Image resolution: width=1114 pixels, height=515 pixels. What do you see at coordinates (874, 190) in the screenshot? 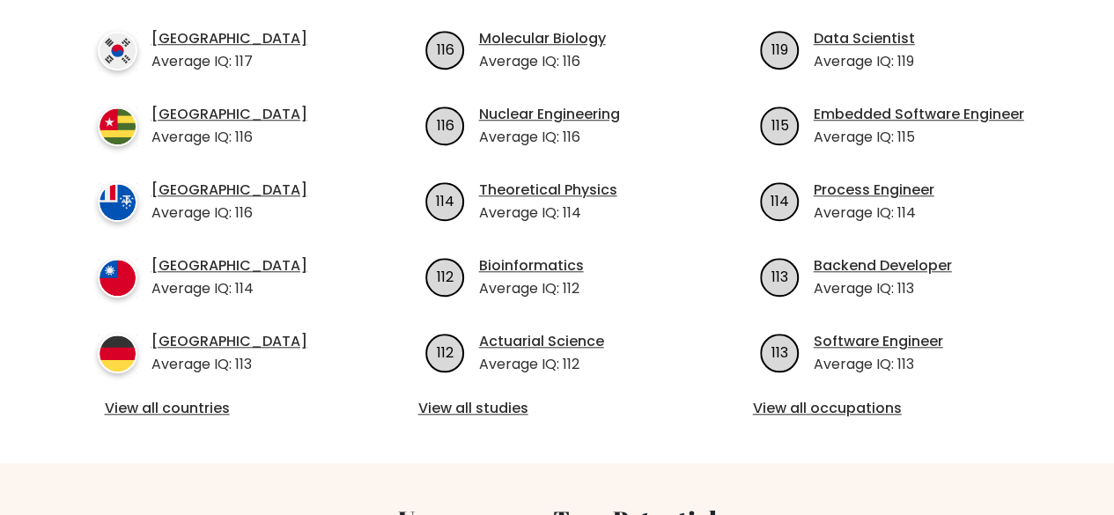
I see `a: Process Engineer` at bounding box center [874, 190].